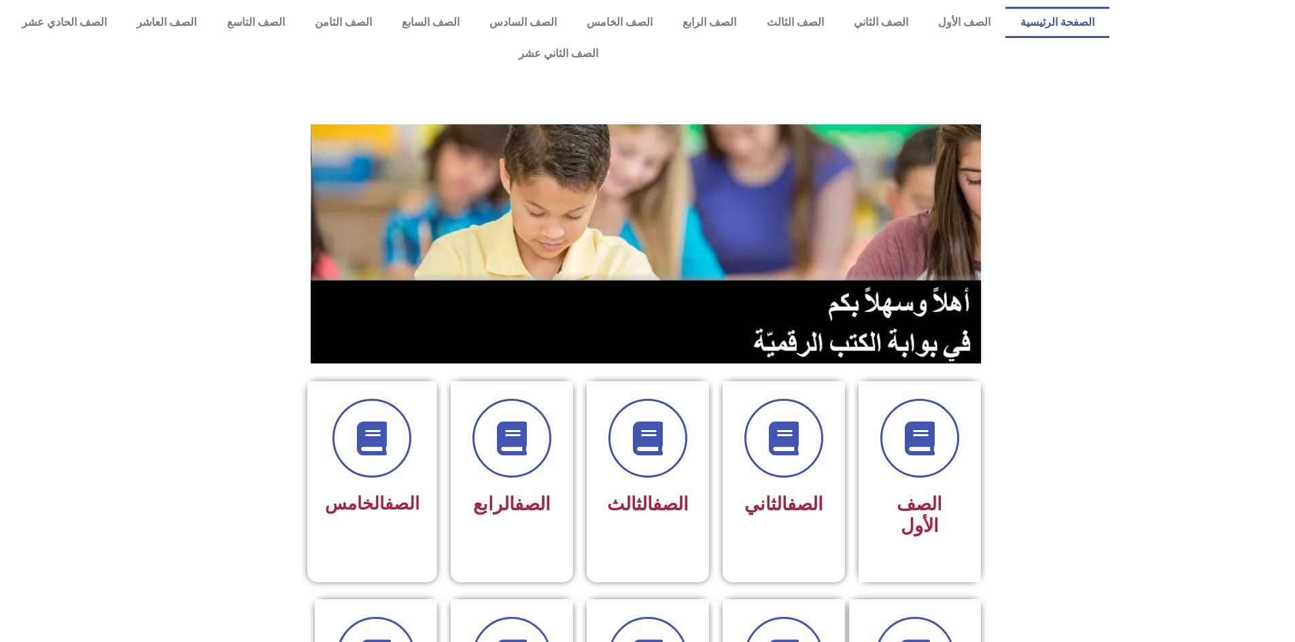 The width and height of the screenshot is (1295, 642). I want to click on span: الرابع, so click(512, 504).